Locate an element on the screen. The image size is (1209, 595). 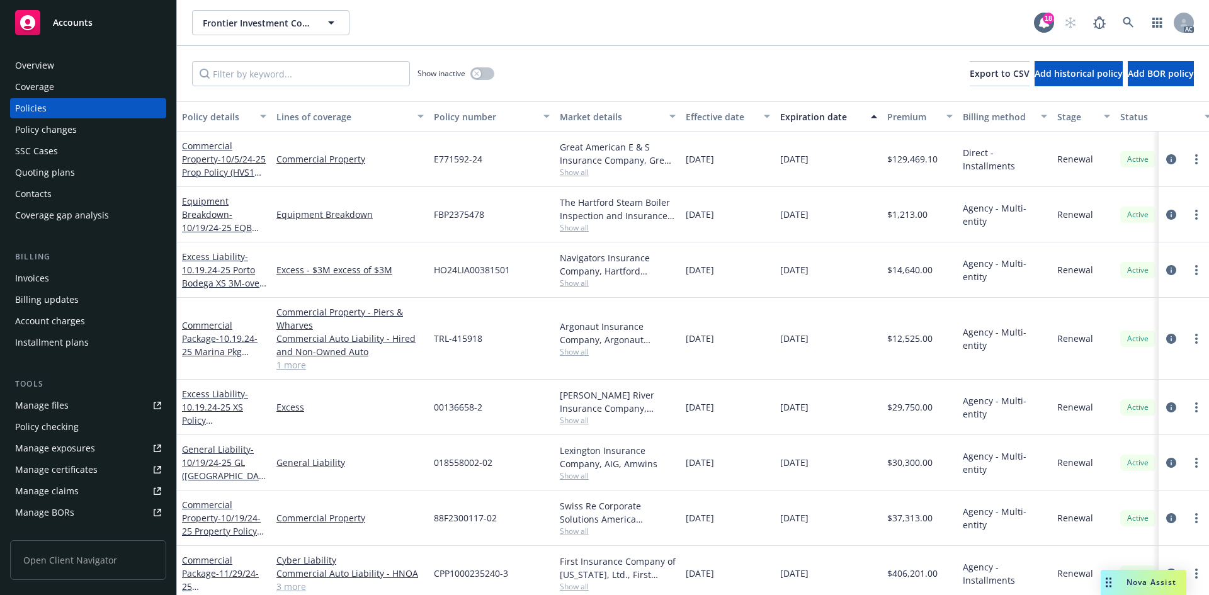
a: Policy checking is located at coordinates (88, 427).